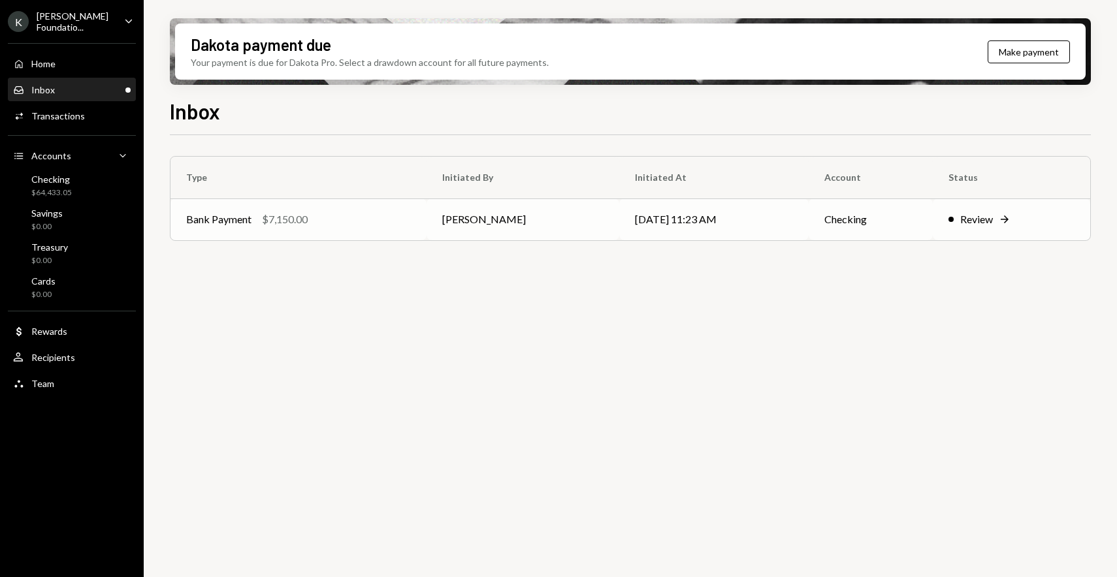 This screenshot has height=577, width=1117. I want to click on th: Initiated By, so click(523, 178).